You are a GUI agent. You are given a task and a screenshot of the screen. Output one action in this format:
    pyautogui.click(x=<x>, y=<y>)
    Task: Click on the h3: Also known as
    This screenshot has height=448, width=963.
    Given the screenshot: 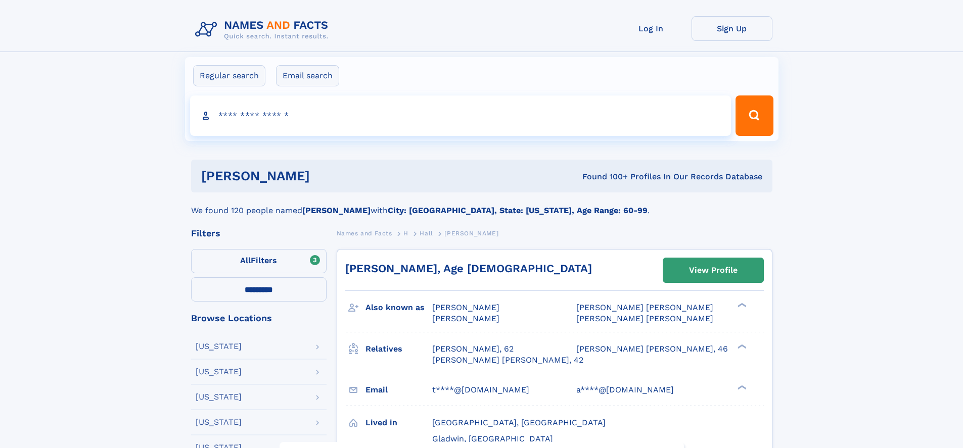 What is the action you would take?
    pyautogui.click(x=399, y=308)
    